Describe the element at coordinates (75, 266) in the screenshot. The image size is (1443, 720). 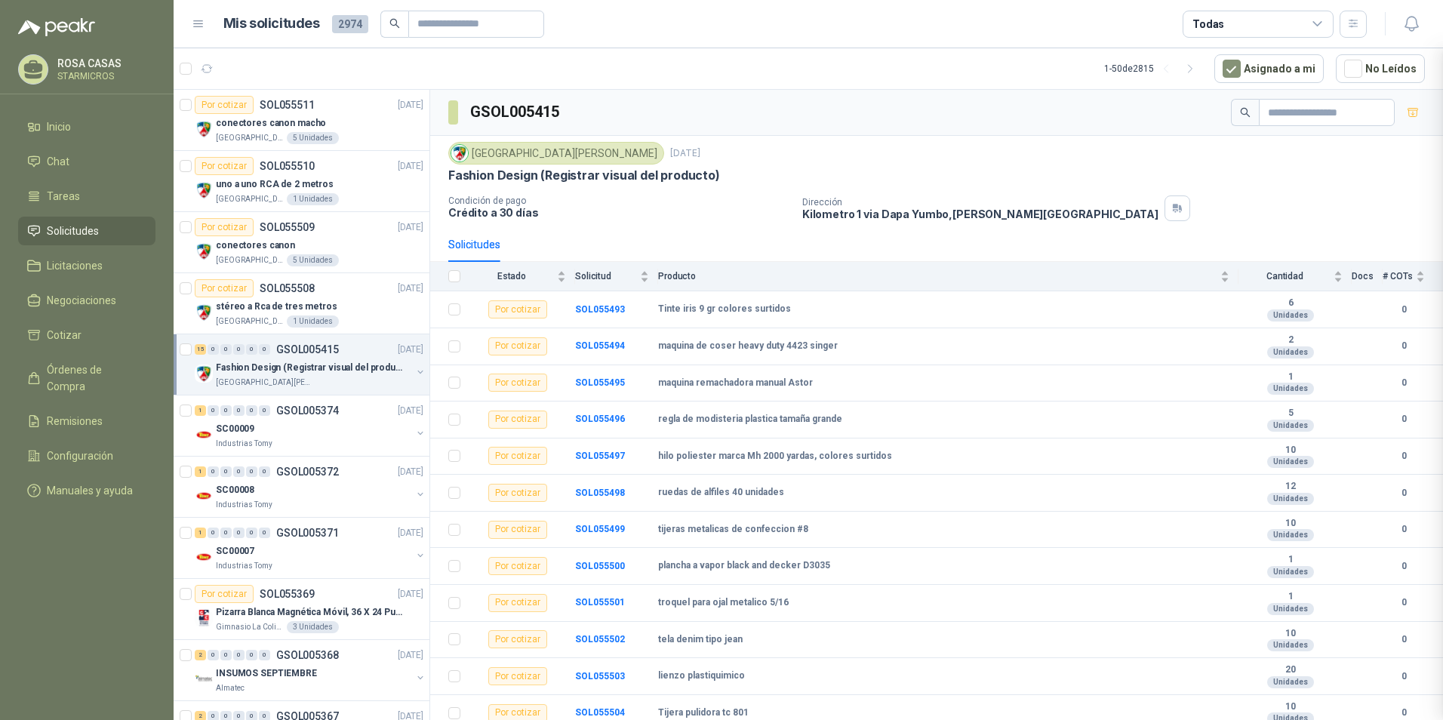
I see `span: Licitaciones` at that location.